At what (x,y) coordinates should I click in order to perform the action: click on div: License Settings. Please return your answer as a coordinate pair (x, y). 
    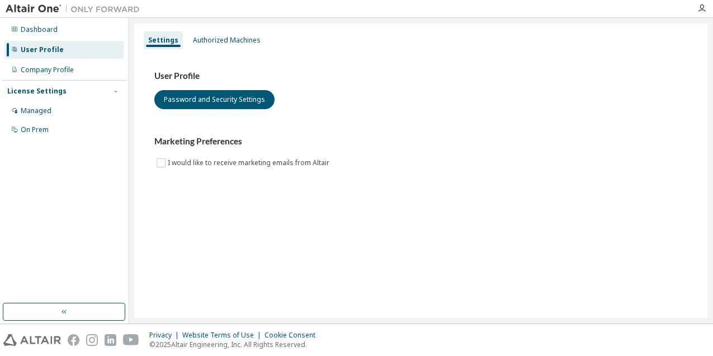
    Looking at the image, I should click on (37, 91).